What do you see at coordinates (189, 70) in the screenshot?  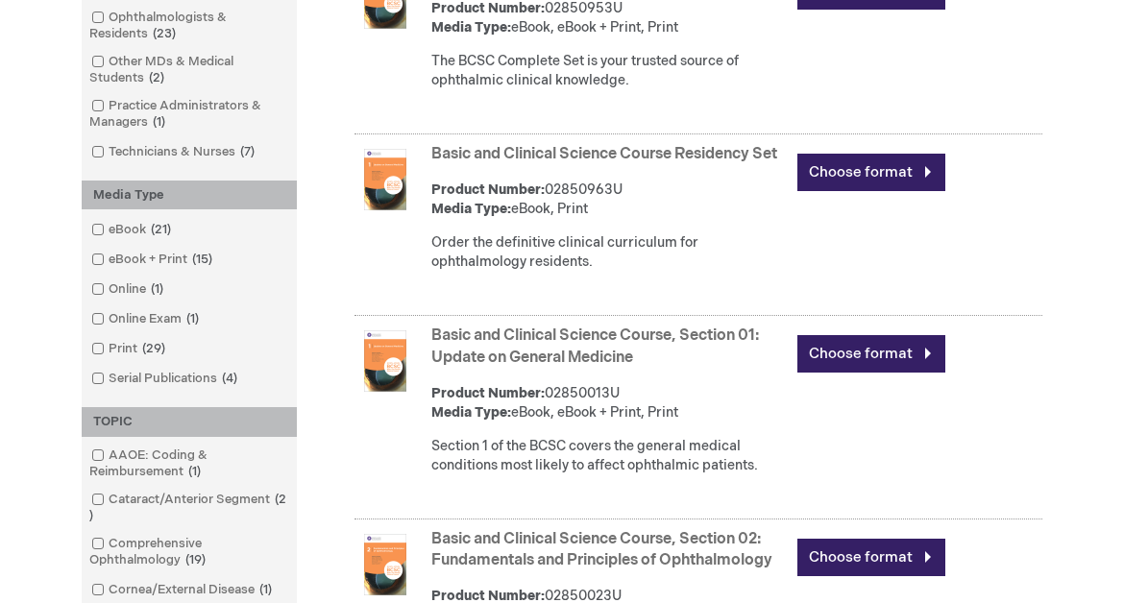 I see `a: Other MDs & Medical Students2` at bounding box center [189, 70].